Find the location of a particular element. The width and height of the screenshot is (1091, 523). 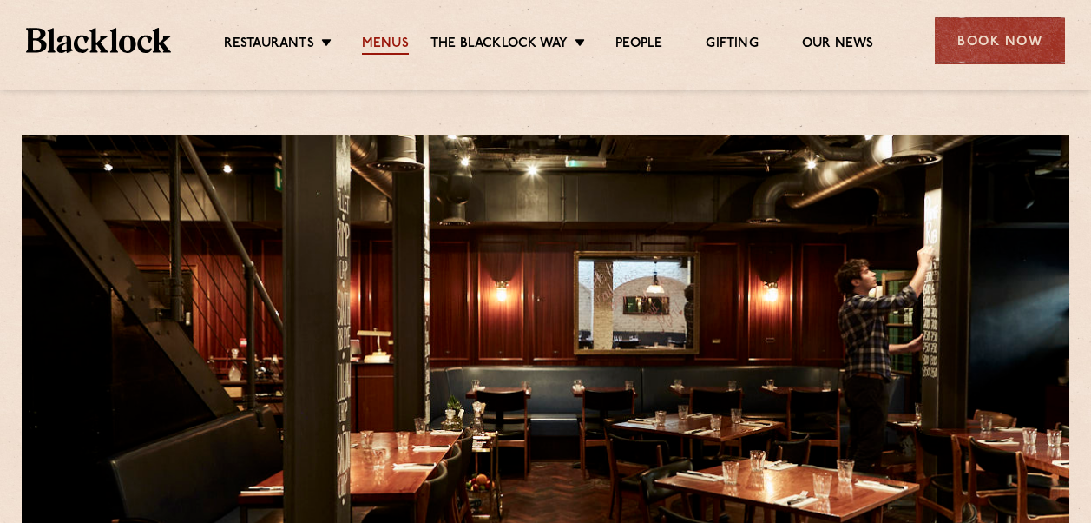

a: Our News is located at coordinates (838, 45).